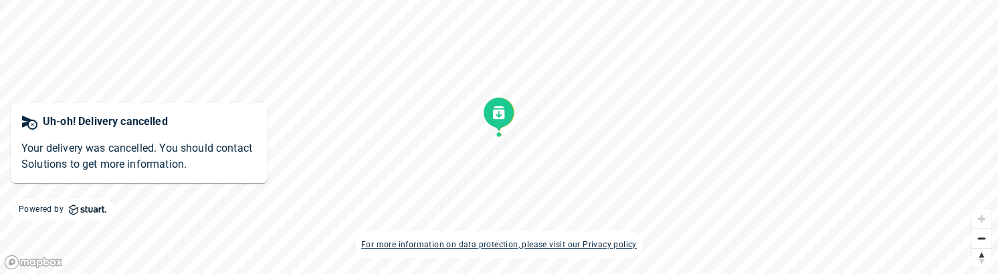  Describe the element at coordinates (105, 122) in the screenshot. I see `p: Uh-oh! Delivery cancelled` at that location.